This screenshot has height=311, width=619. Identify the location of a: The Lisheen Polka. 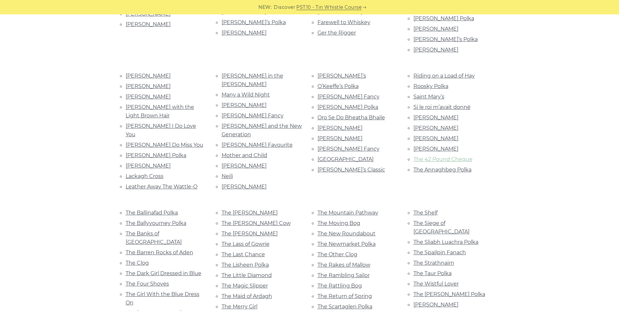
(245, 265).